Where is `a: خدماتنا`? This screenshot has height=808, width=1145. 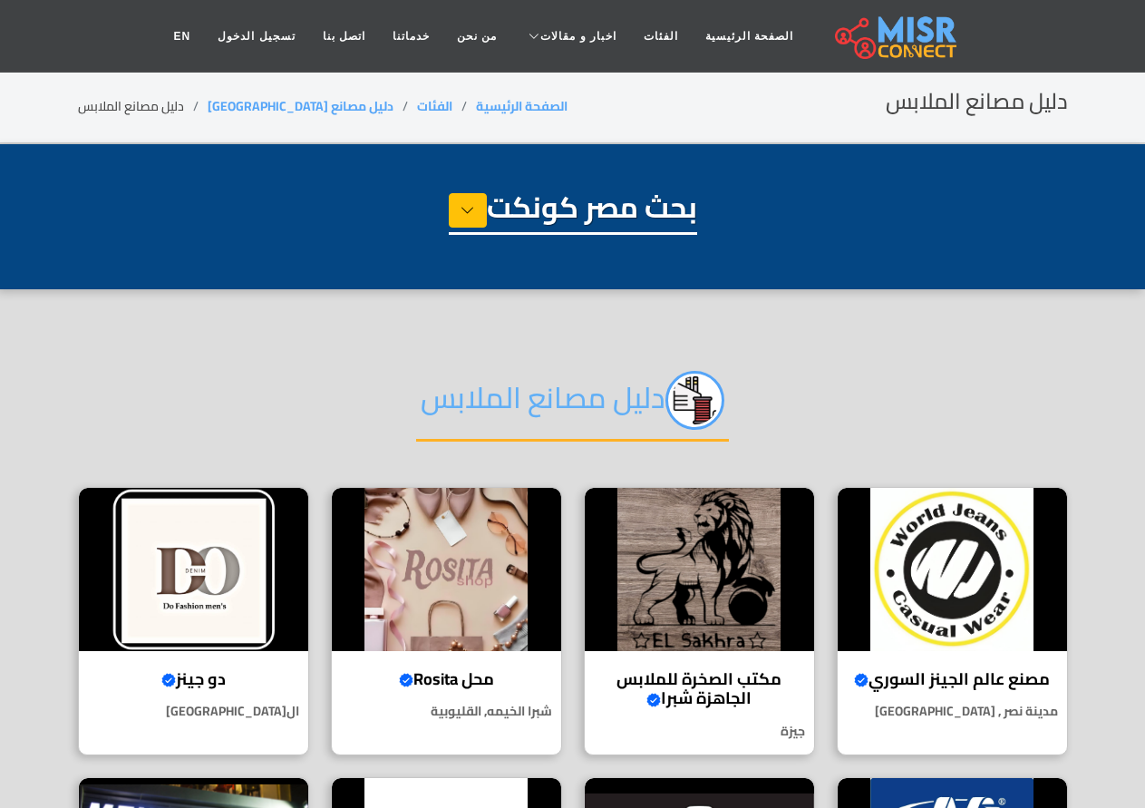
a: خدماتنا is located at coordinates (411, 36).